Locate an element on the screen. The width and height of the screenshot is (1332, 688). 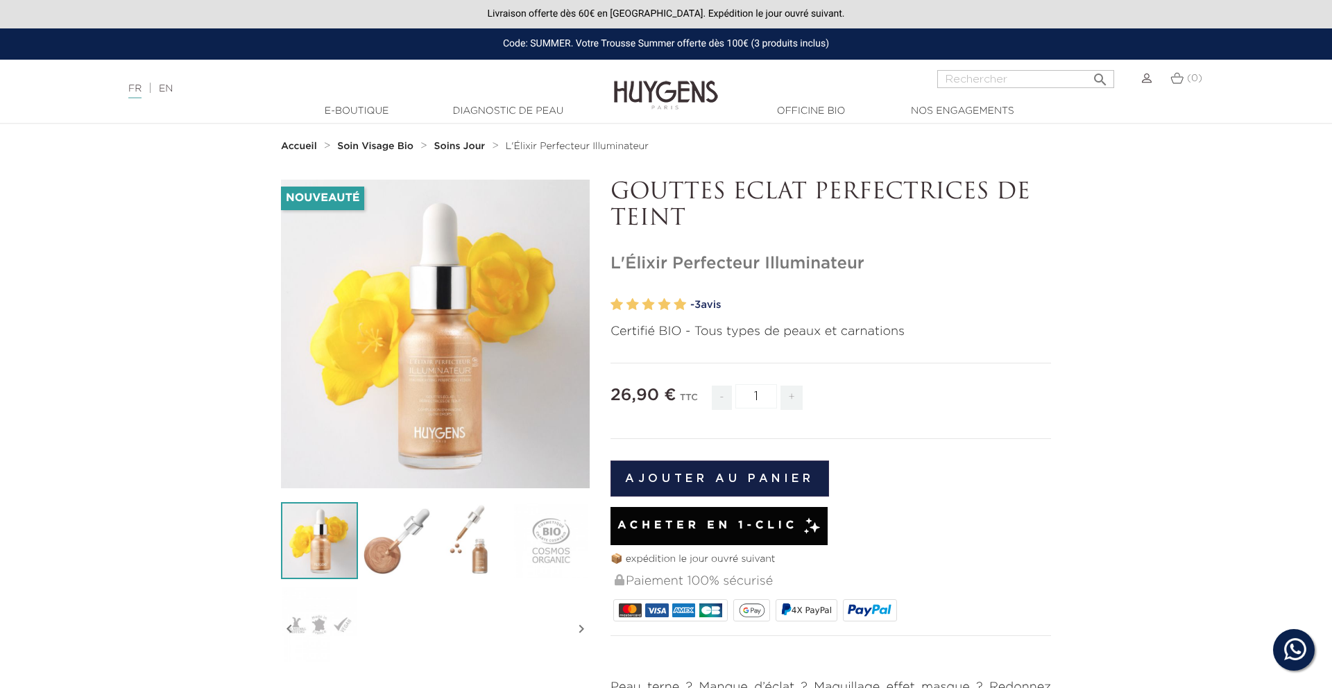
p: 📦 expédition le jour ouvré suivant is located at coordinates (831, 559).